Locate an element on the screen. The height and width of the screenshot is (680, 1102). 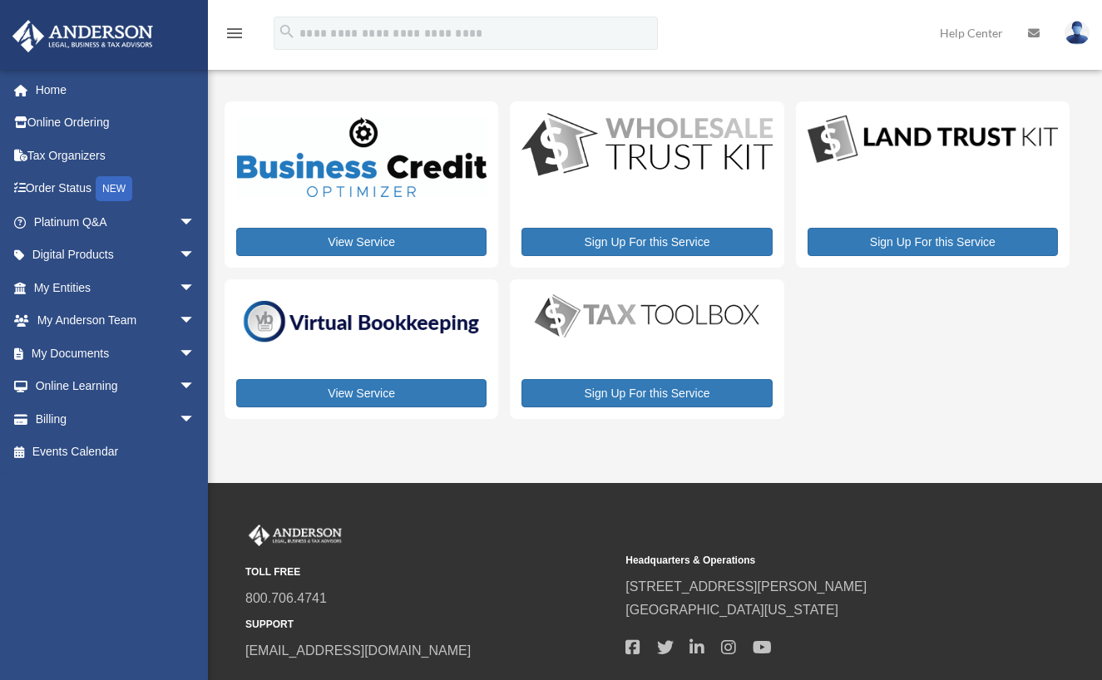
a: Tax Organizers is located at coordinates (116, 156).